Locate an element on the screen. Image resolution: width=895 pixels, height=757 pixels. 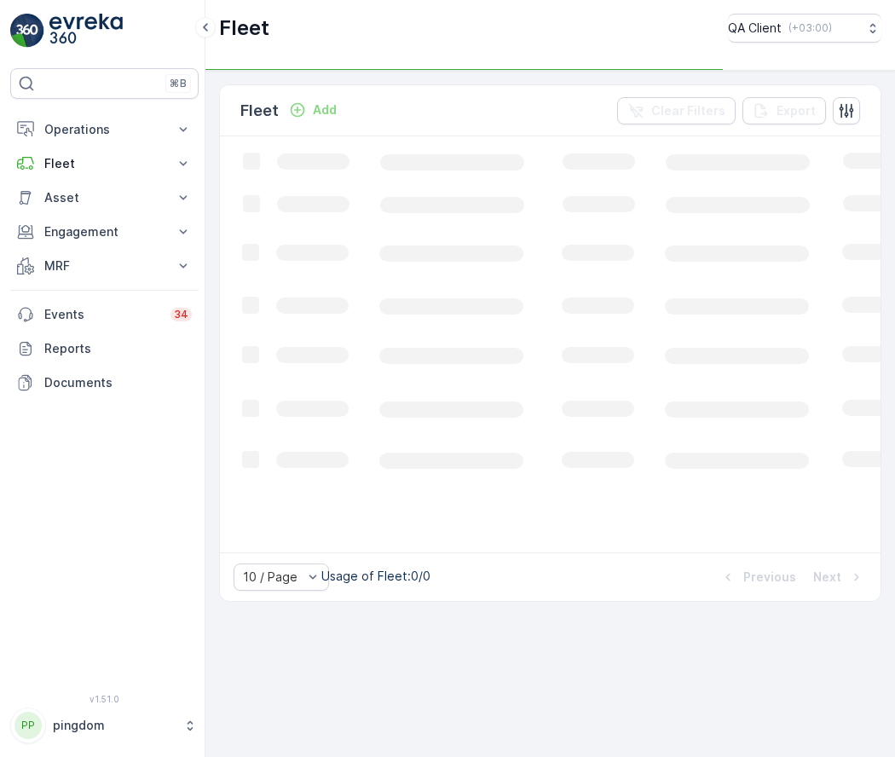
p: 34 is located at coordinates (181, 314).